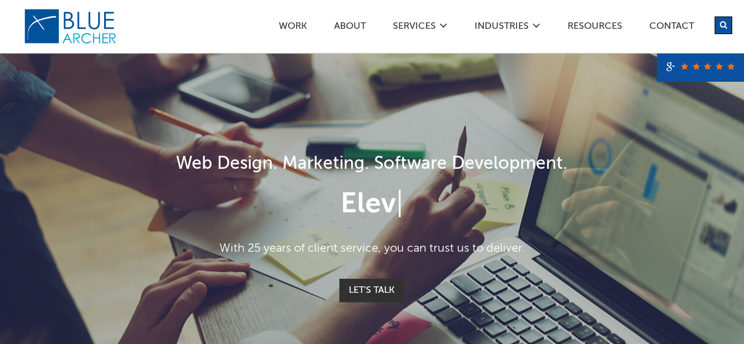  What do you see at coordinates (293, 28) in the screenshot?
I see `a: Work` at bounding box center [293, 28].